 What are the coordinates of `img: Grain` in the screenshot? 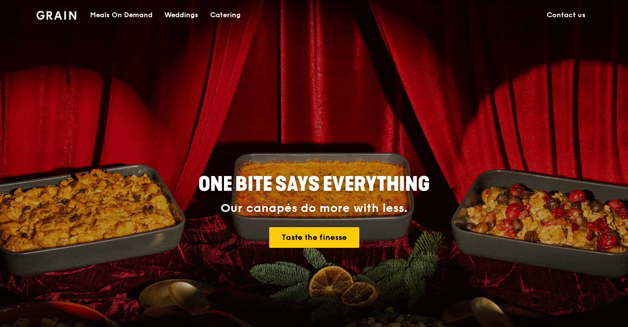 It's located at (56, 15).